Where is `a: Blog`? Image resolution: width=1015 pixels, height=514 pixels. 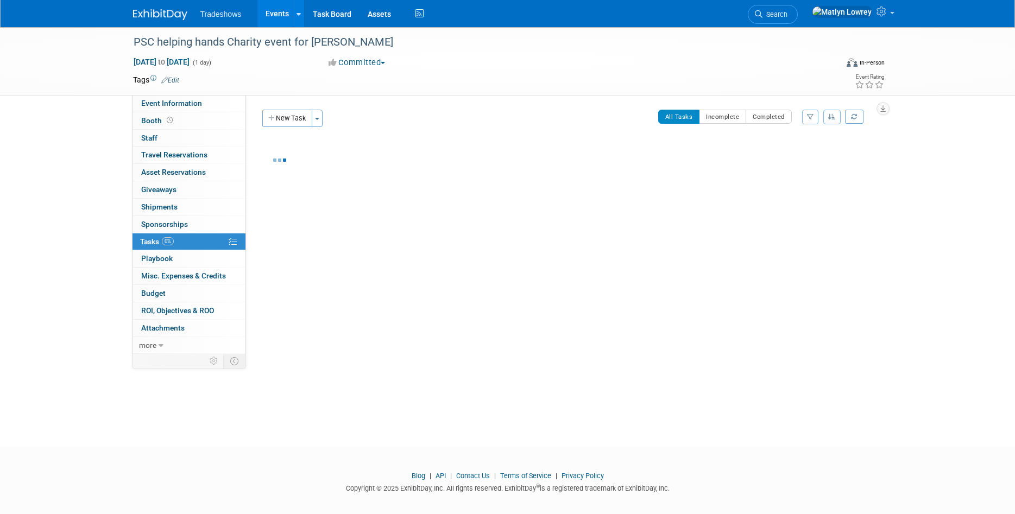
a: Blog is located at coordinates (418, 476).